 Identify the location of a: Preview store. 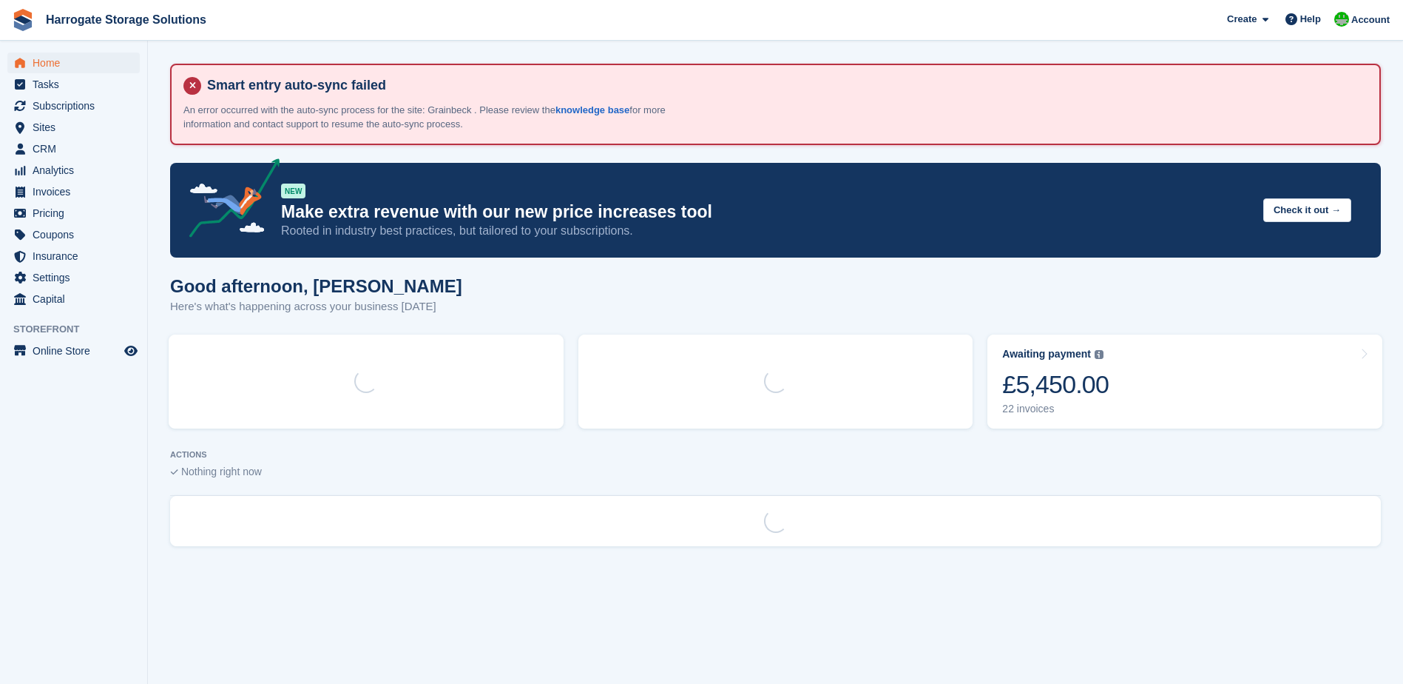
(131, 351).